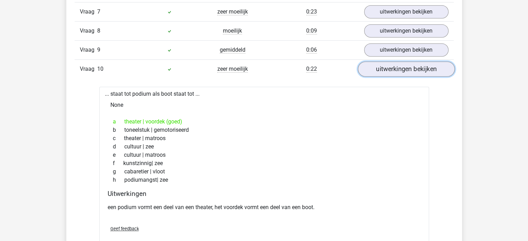 Image resolution: width=528 pixels, height=241 pixels. I want to click on p: een podium vormt een deel van een theater, het voordek vormt een deel van een boot., so click(264, 208).